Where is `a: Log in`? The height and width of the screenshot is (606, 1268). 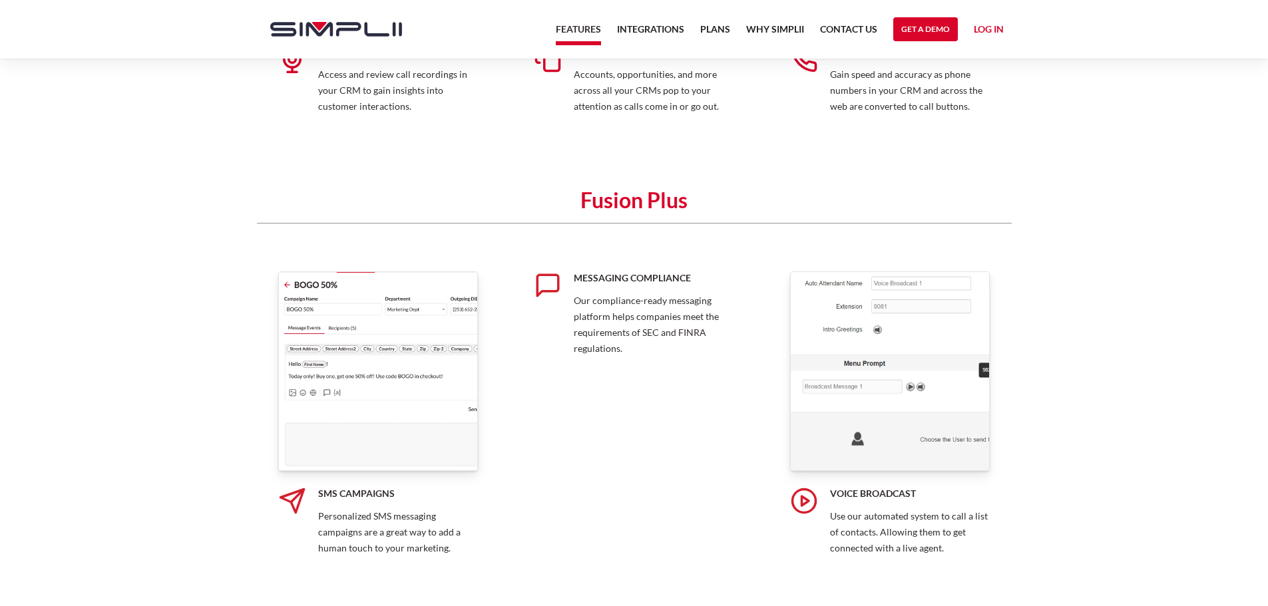 a: Log in is located at coordinates (989, 31).